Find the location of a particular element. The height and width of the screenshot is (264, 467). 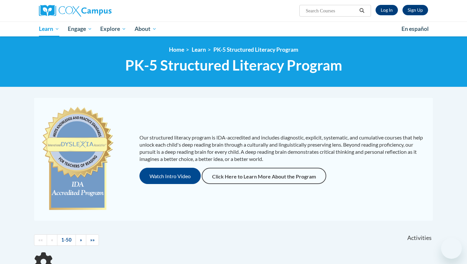

span: Explore is located at coordinates (113, 29).